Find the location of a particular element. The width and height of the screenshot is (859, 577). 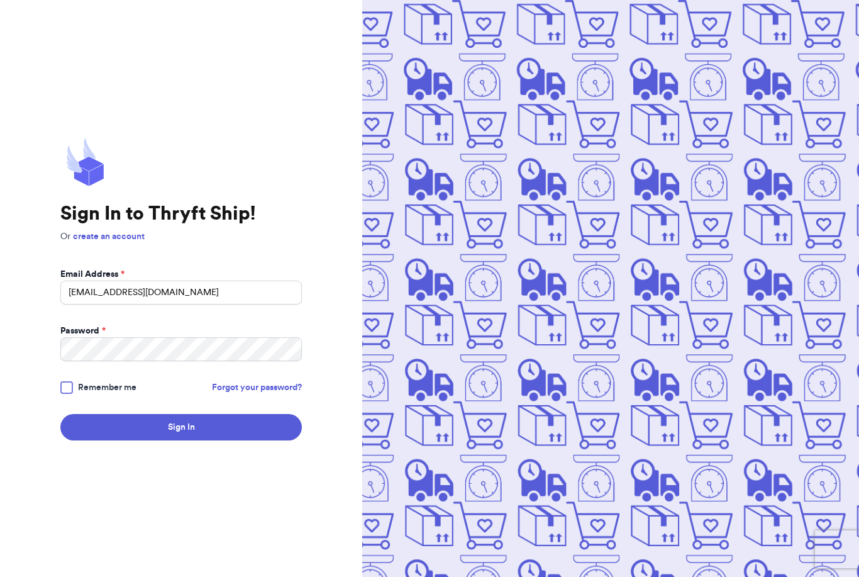

h1: Sign In to Thryft Ship! is located at coordinates (181, 214).